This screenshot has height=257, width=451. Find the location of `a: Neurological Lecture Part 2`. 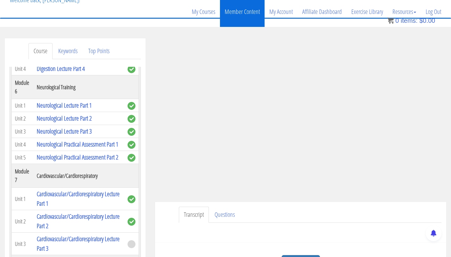

a: Neurological Lecture Part 2 is located at coordinates (64, 118).